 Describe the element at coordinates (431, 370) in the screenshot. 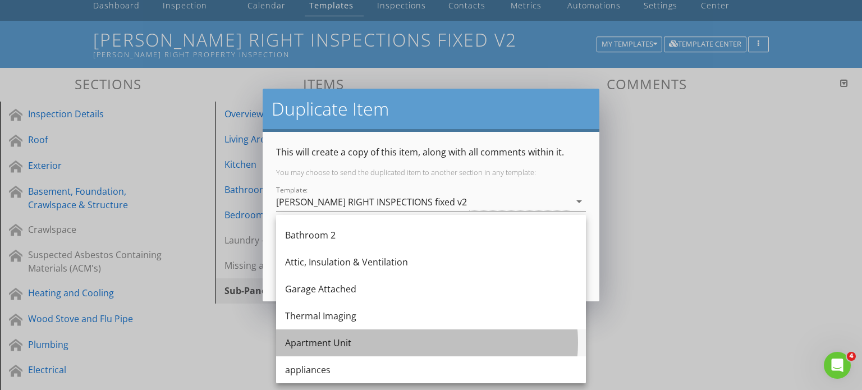

I see `div: appliances` at that location.